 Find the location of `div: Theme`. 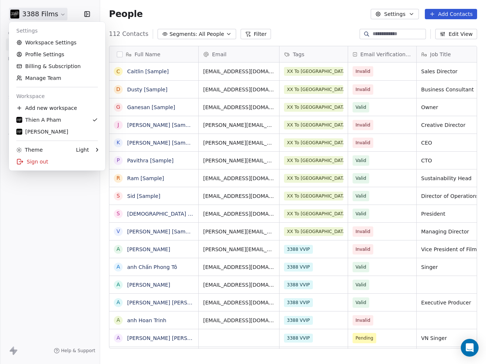

div: Theme is located at coordinates (29, 150).